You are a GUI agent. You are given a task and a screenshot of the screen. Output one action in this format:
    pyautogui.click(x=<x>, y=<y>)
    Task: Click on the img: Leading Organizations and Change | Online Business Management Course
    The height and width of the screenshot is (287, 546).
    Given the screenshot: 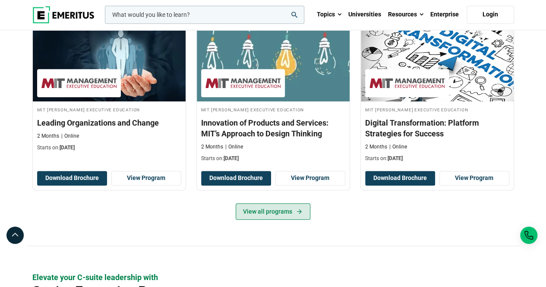 What is the action you would take?
    pyautogui.click(x=109, y=58)
    